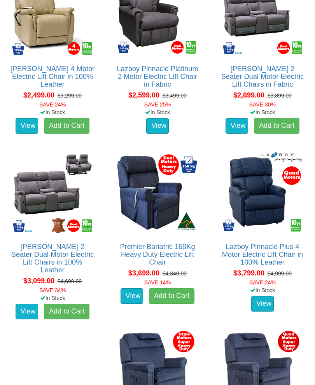 The image size is (315, 385). Describe the element at coordinates (157, 77) in the screenshot. I see `a: Lazboy Pinnacle Platinum 2 Motor Electric Lift Chair in Fabric` at that location.